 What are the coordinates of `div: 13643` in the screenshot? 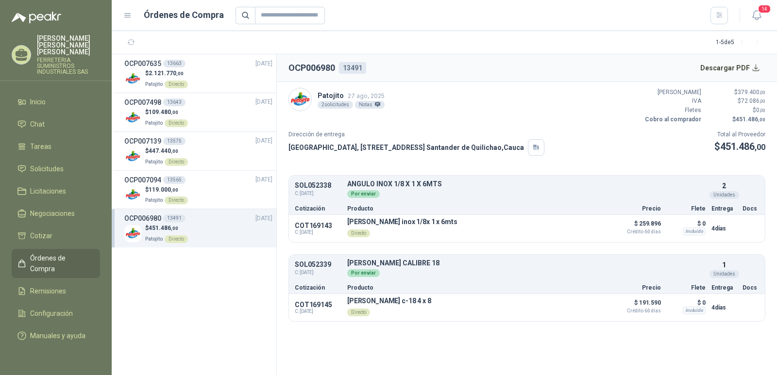 It's located at (174, 102).